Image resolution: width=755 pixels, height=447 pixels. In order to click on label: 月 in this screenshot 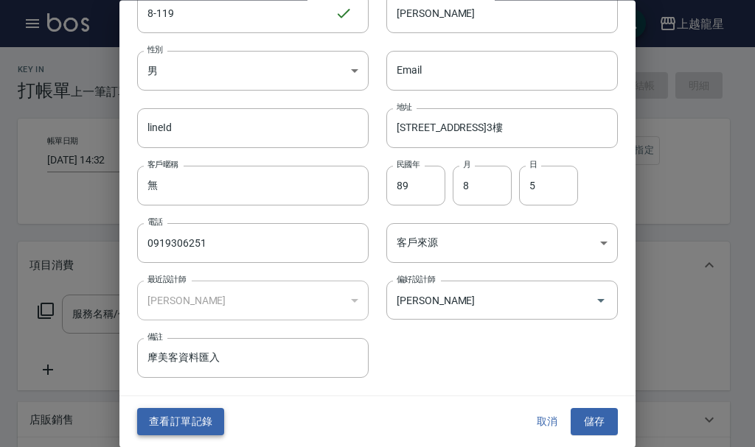, I will do `click(466, 164)`.